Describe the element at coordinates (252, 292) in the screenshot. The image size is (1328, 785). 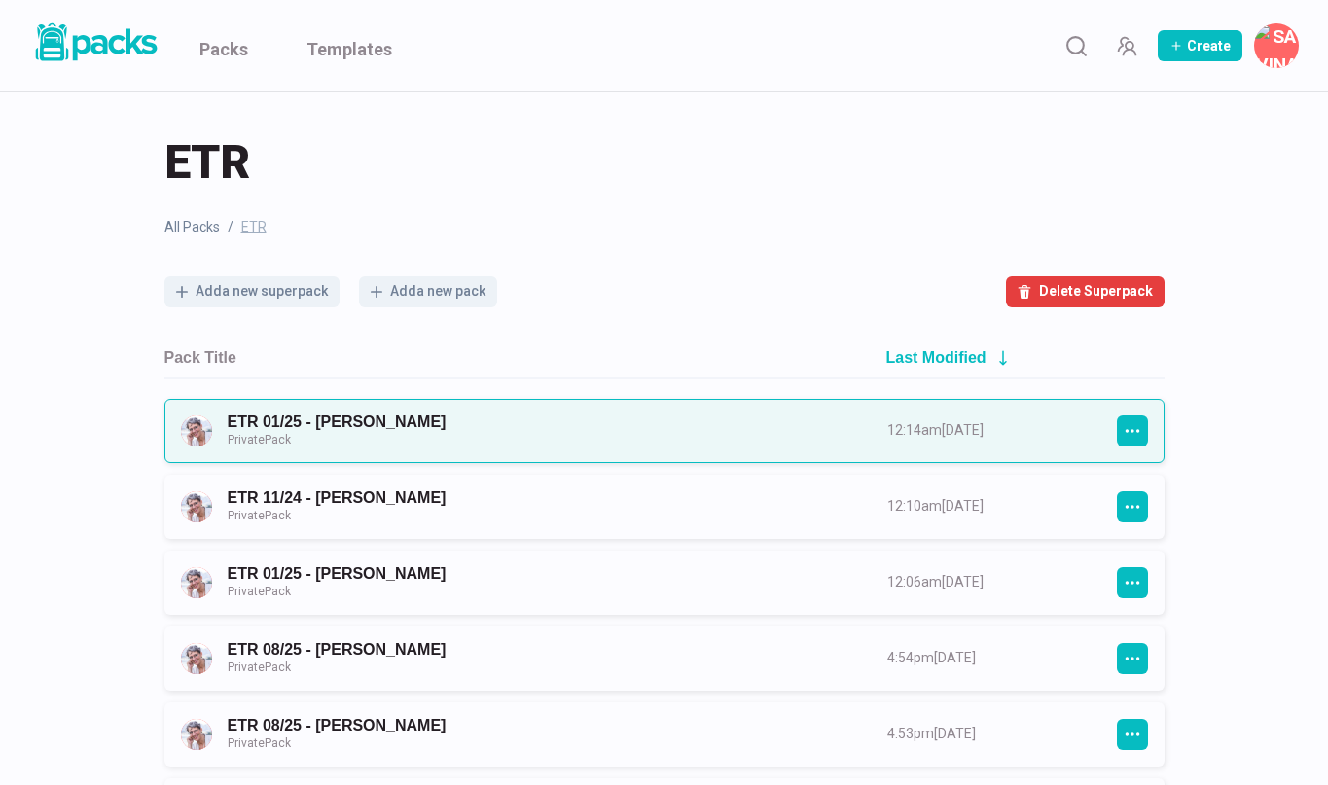
I see `button: Adda new superpack` at that location.